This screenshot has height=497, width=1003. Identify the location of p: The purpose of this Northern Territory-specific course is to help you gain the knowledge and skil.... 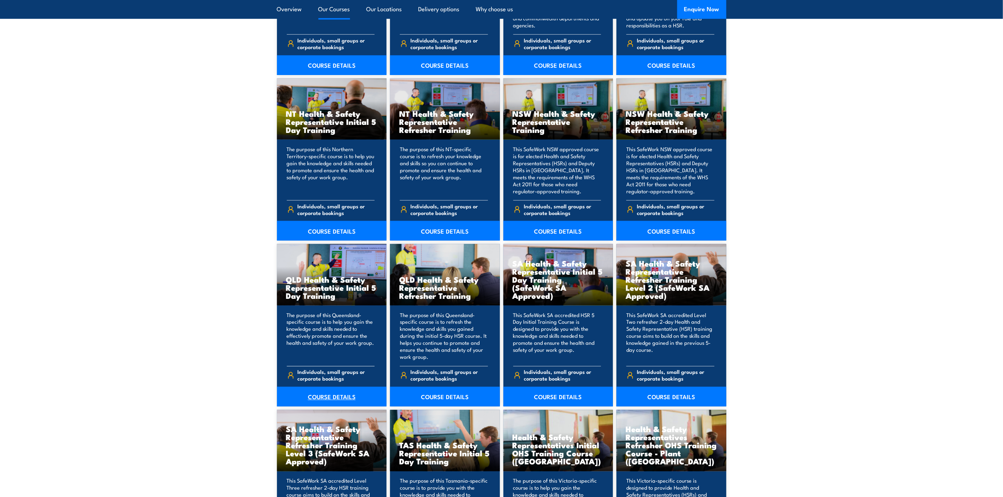
(331, 170).